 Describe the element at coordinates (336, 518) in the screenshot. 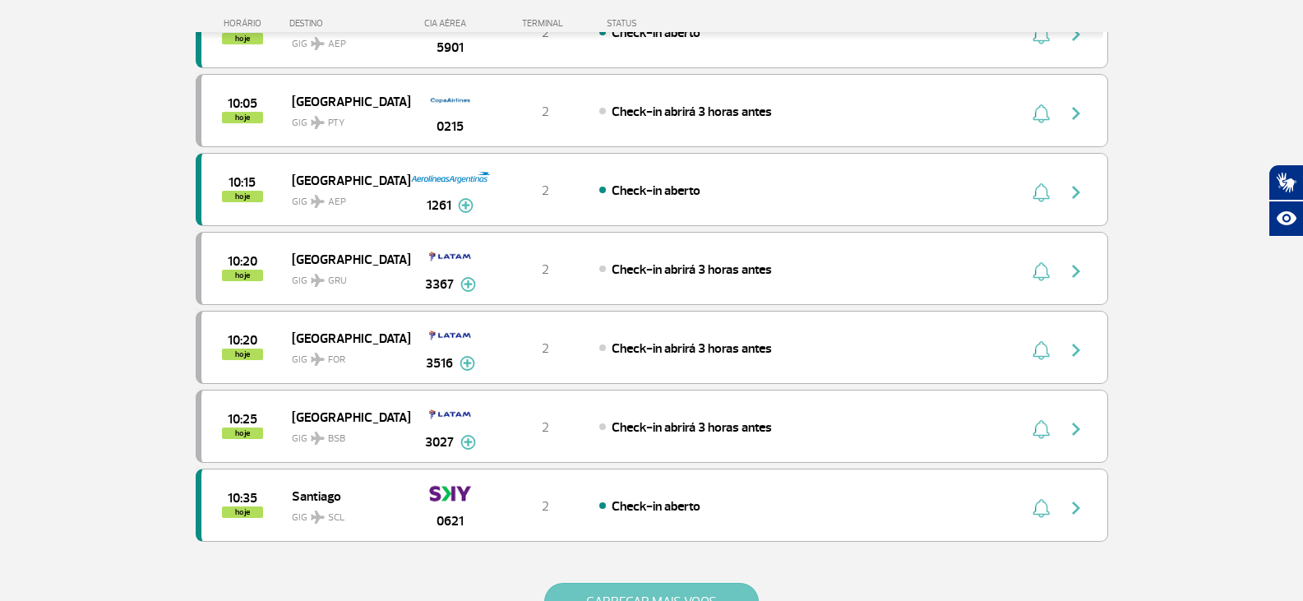

I see `span: SCL` at that location.